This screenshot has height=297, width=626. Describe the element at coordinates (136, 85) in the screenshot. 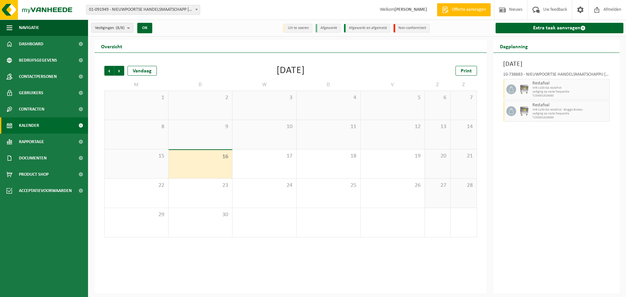

I see `td: M` at that location.